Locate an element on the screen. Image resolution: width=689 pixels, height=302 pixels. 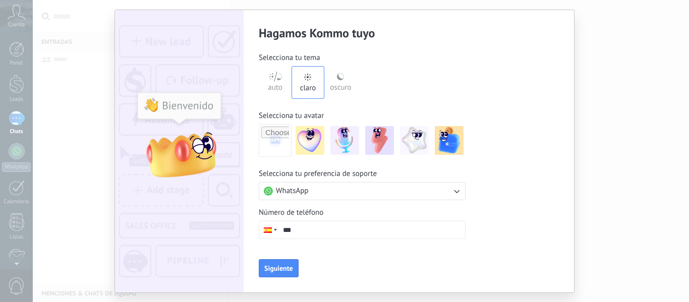
div: auto is located at coordinates (275, 86).